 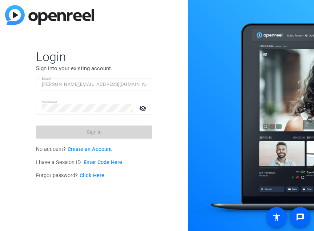 What do you see at coordinates (94, 57) in the screenshot?
I see `span: Login` at bounding box center [94, 57].